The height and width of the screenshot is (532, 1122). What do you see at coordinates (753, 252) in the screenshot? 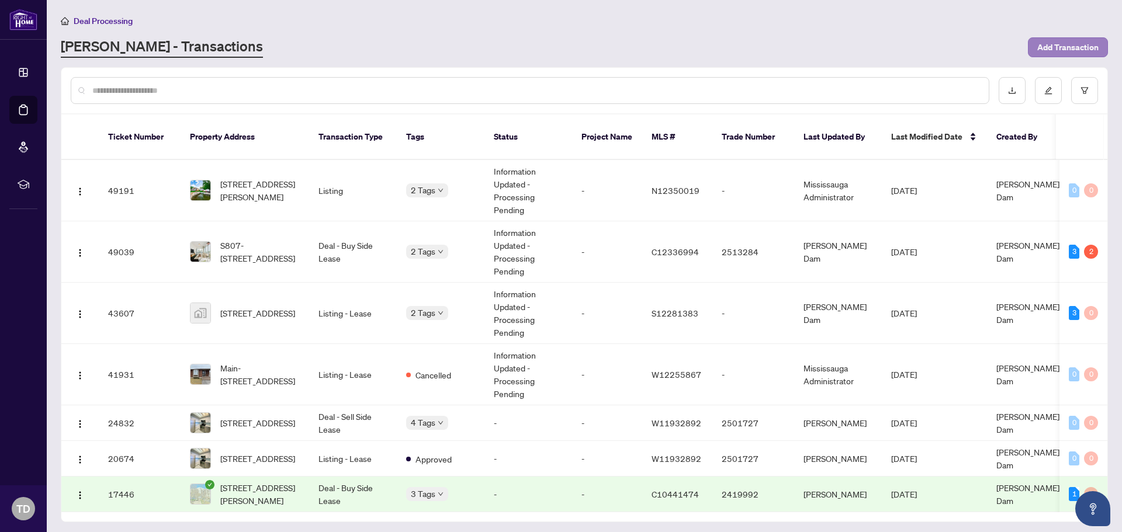
I see `td: 2513284` at bounding box center [753, 252].